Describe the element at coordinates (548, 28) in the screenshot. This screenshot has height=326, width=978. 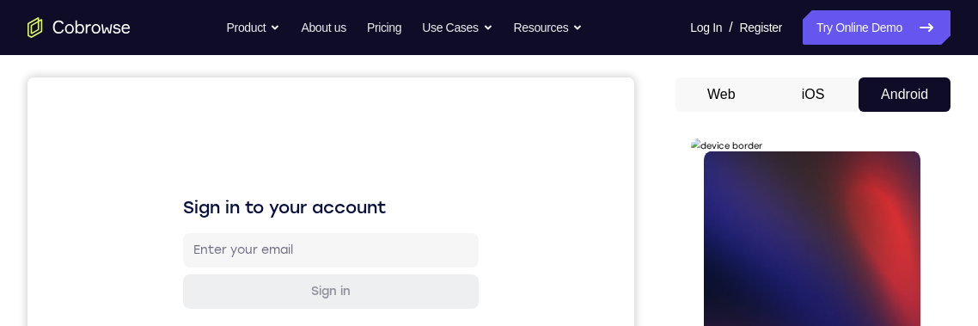
I see `button: Resources` at that location.